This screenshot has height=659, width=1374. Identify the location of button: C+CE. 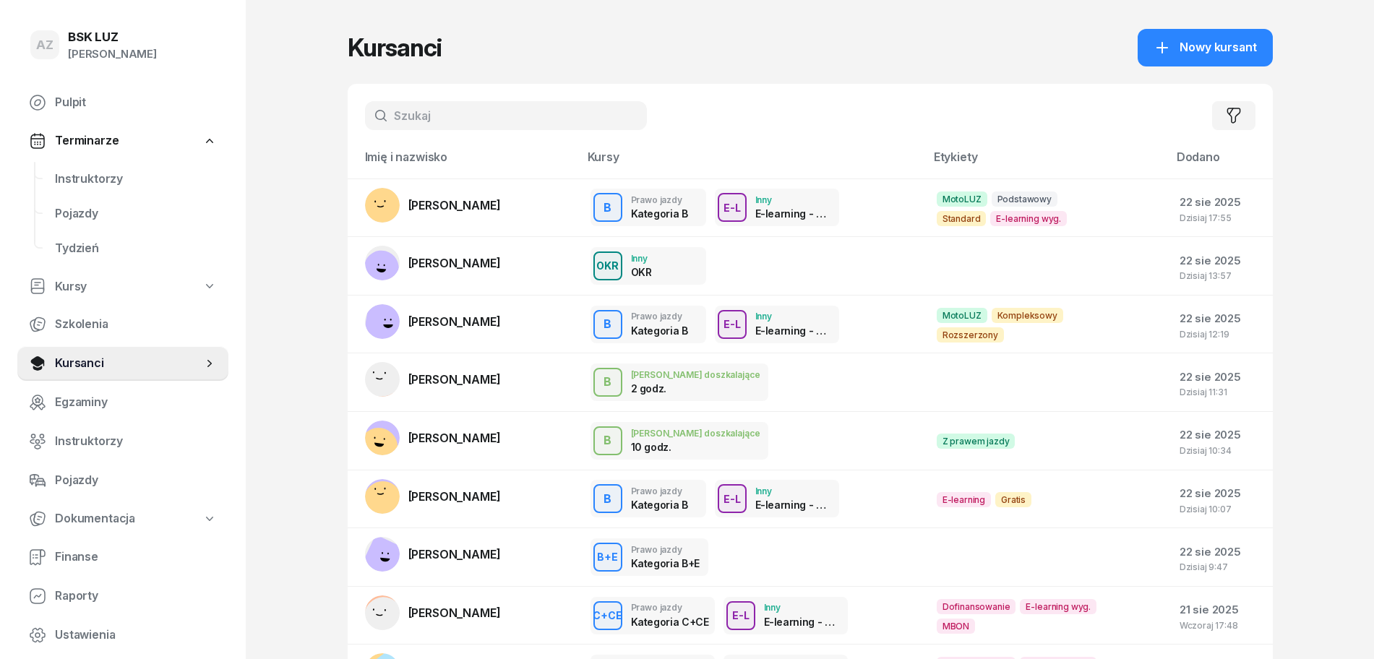
(608, 616).